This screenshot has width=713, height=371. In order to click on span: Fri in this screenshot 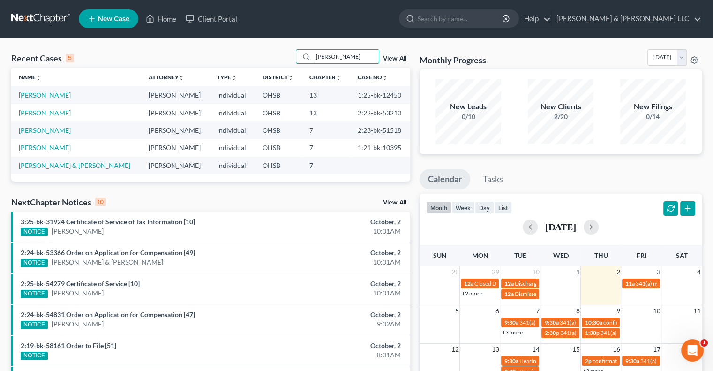, I will do `click(641, 255)`.